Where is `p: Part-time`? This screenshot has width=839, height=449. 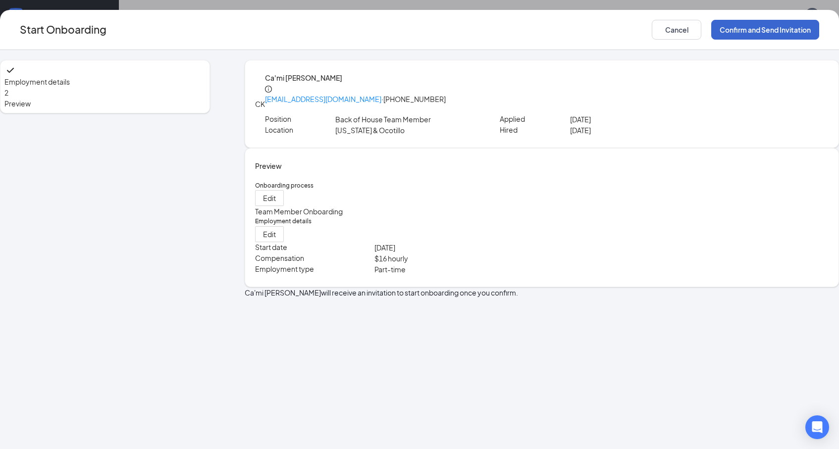
p: Part-time is located at coordinates (458, 269).